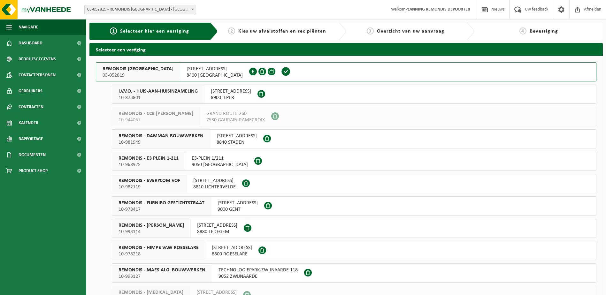 The width and height of the screenshot is (606, 295). Describe the element at coordinates (161, 203) in the screenshot. I see `span: REMONDIS - FURNIBO GESTICHTSTRAAT` at that location.